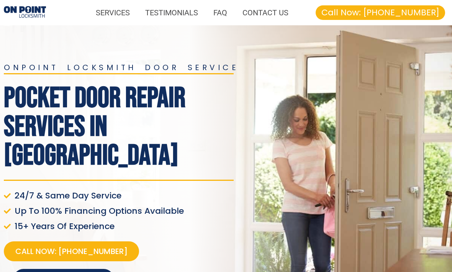 The height and width of the screenshot is (272, 452). What do you see at coordinates (25, 13) in the screenshot?
I see `img: Residential Door Repair 1` at bounding box center [25, 13].